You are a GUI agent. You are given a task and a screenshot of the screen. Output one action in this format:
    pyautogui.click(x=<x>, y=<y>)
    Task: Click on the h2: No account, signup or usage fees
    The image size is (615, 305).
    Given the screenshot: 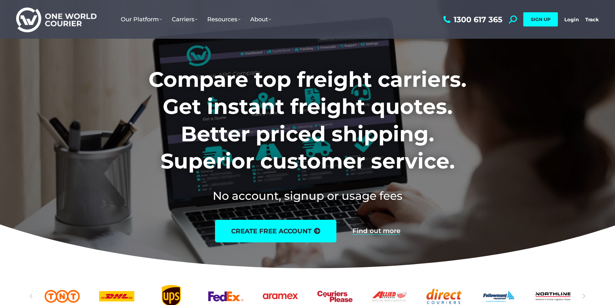 What is the action you would take?
    pyautogui.click(x=308, y=196)
    